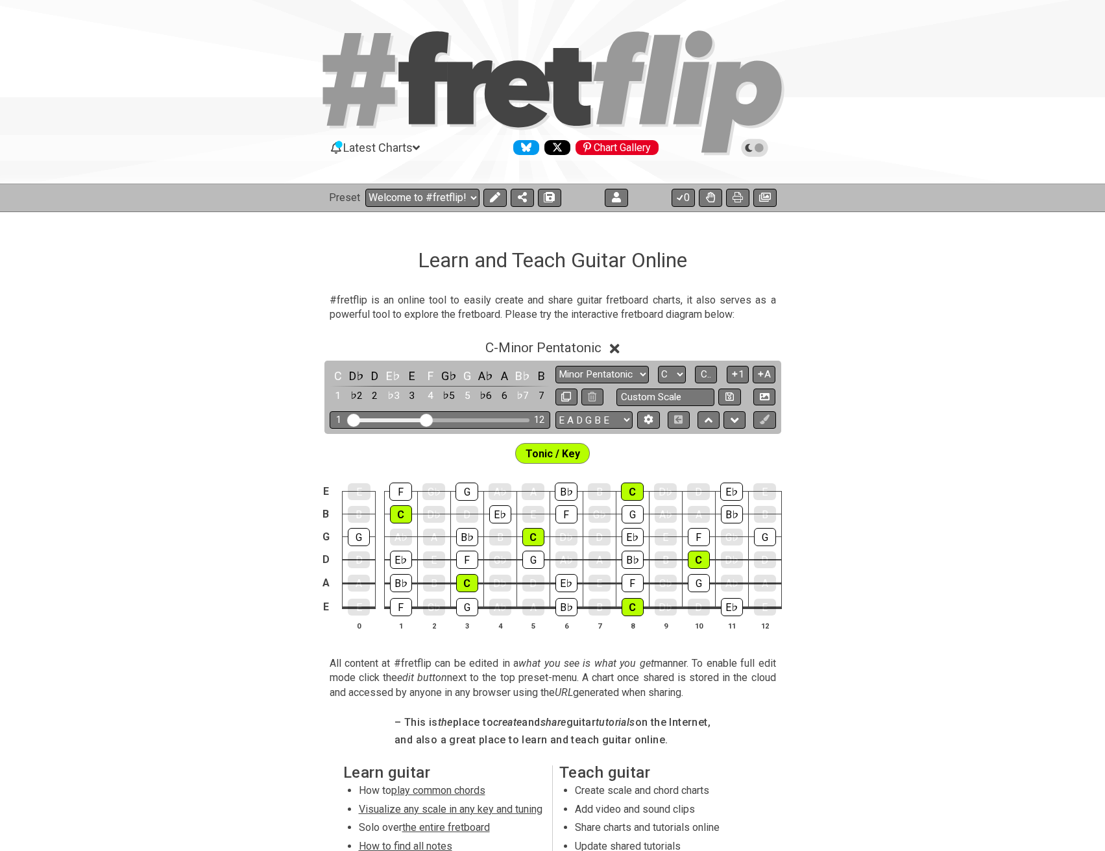 Image resolution: width=1105 pixels, height=851 pixels. I want to click on th: 2, so click(433, 625).